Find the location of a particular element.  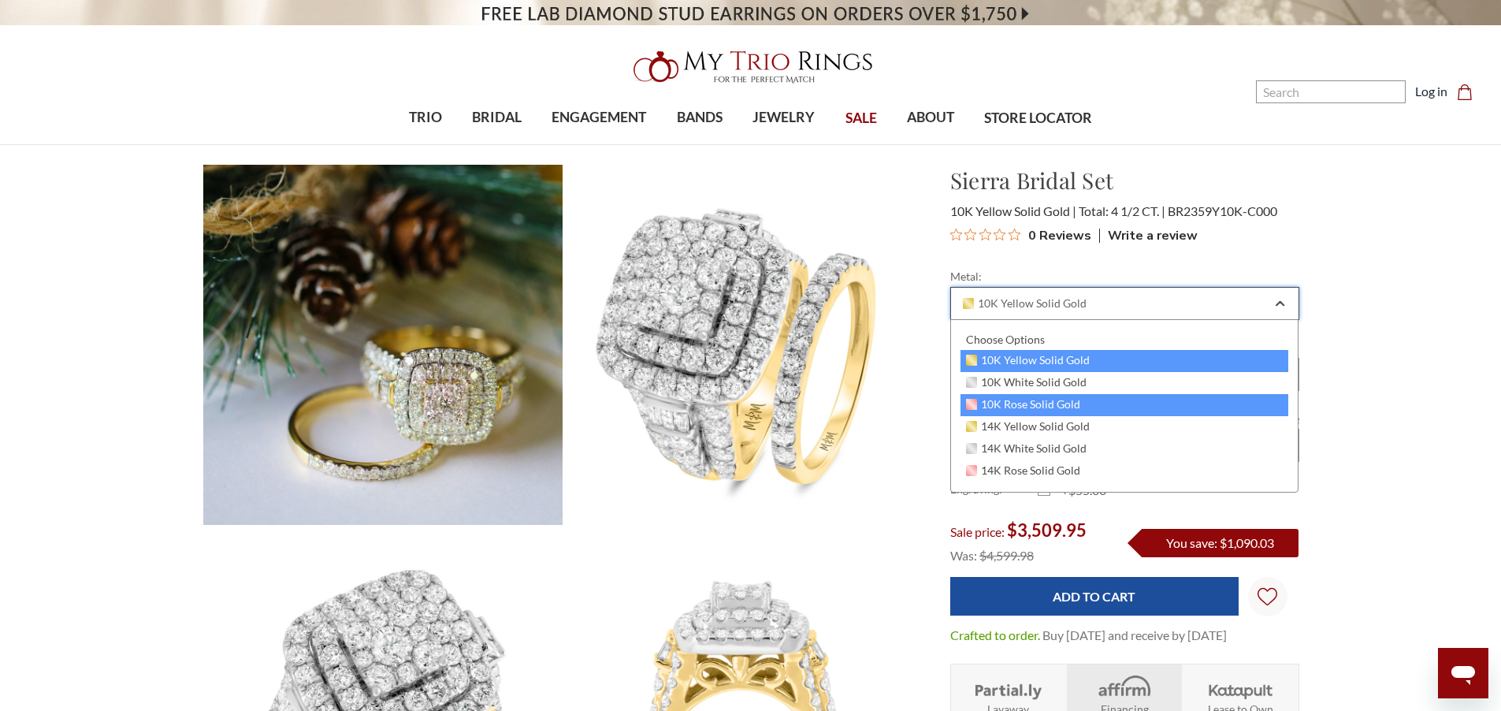

span: You save: $1,090.03 is located at coordinates (1220, 542).